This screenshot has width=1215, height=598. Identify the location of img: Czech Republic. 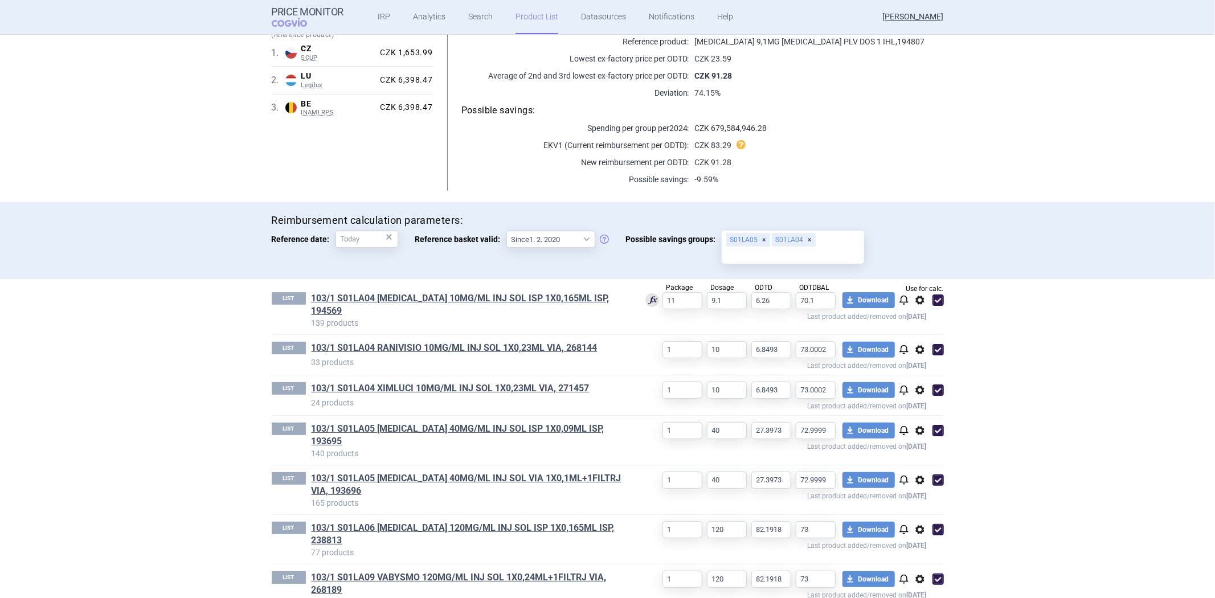
(291, 53).